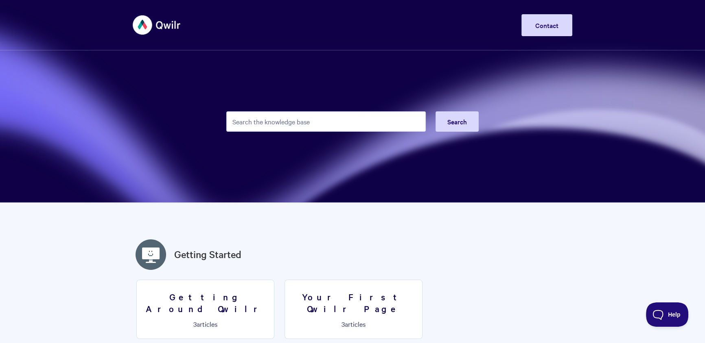 Image resolution: width=705 pixels, height=343 pixels. I want to click on a: Contact, so click(547, 25).